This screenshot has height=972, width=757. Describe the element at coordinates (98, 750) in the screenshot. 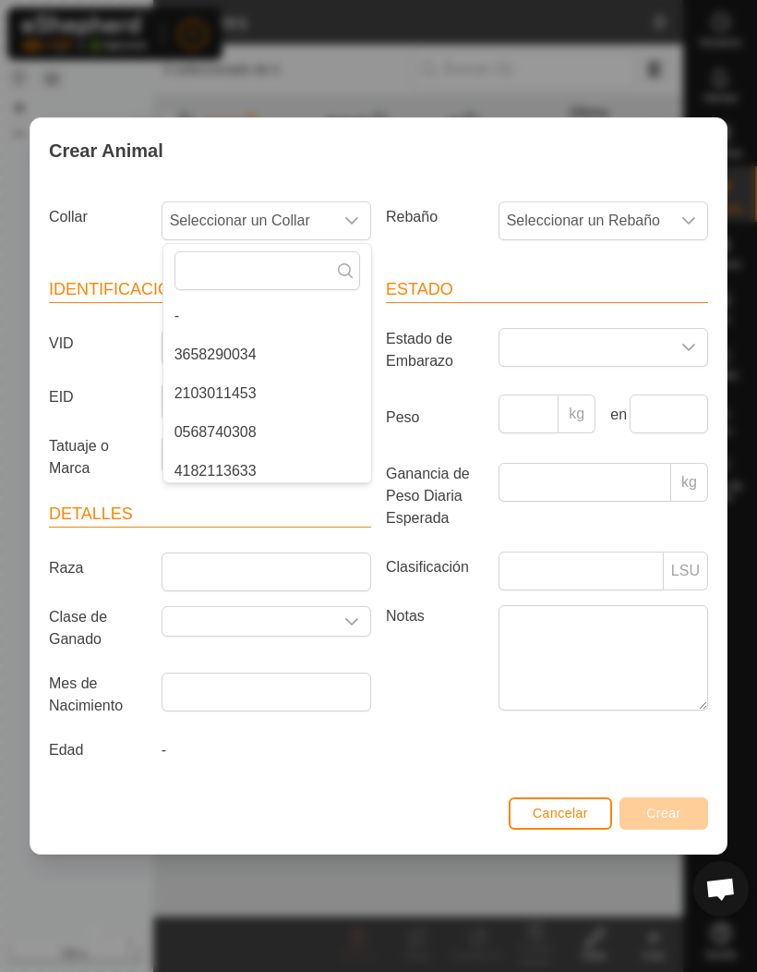

I see `label: Edad` at that location.